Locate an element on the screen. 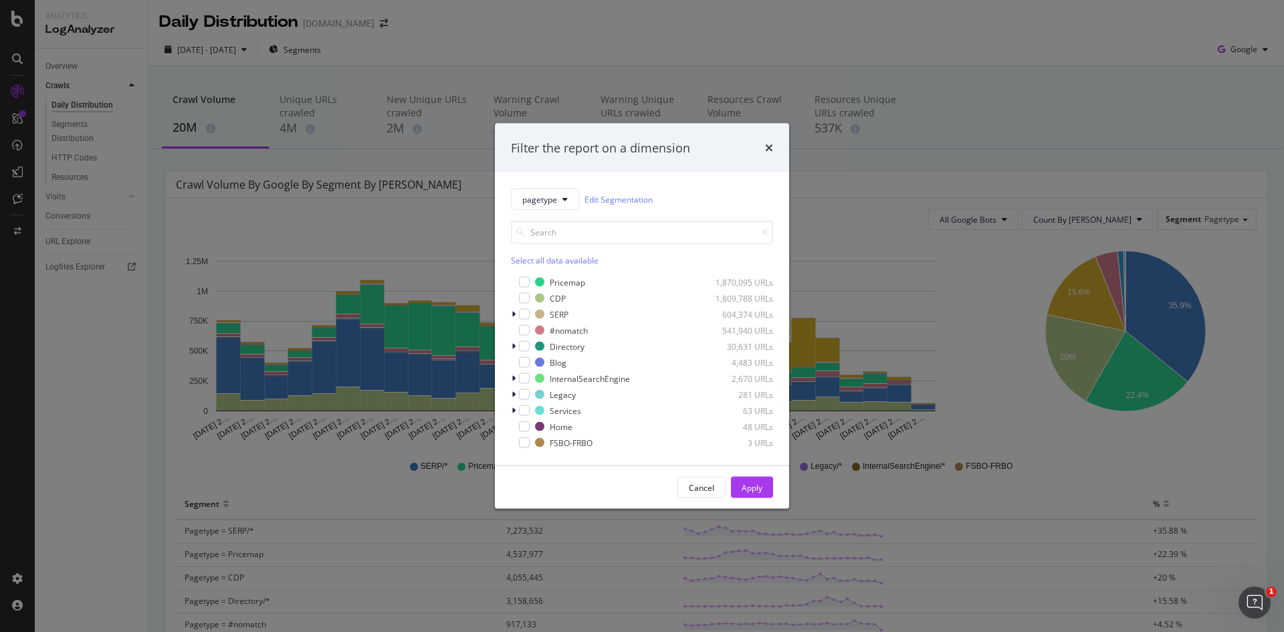 This screenshot has width=1284, height=632. div: times is located at coordinates (769, 148).